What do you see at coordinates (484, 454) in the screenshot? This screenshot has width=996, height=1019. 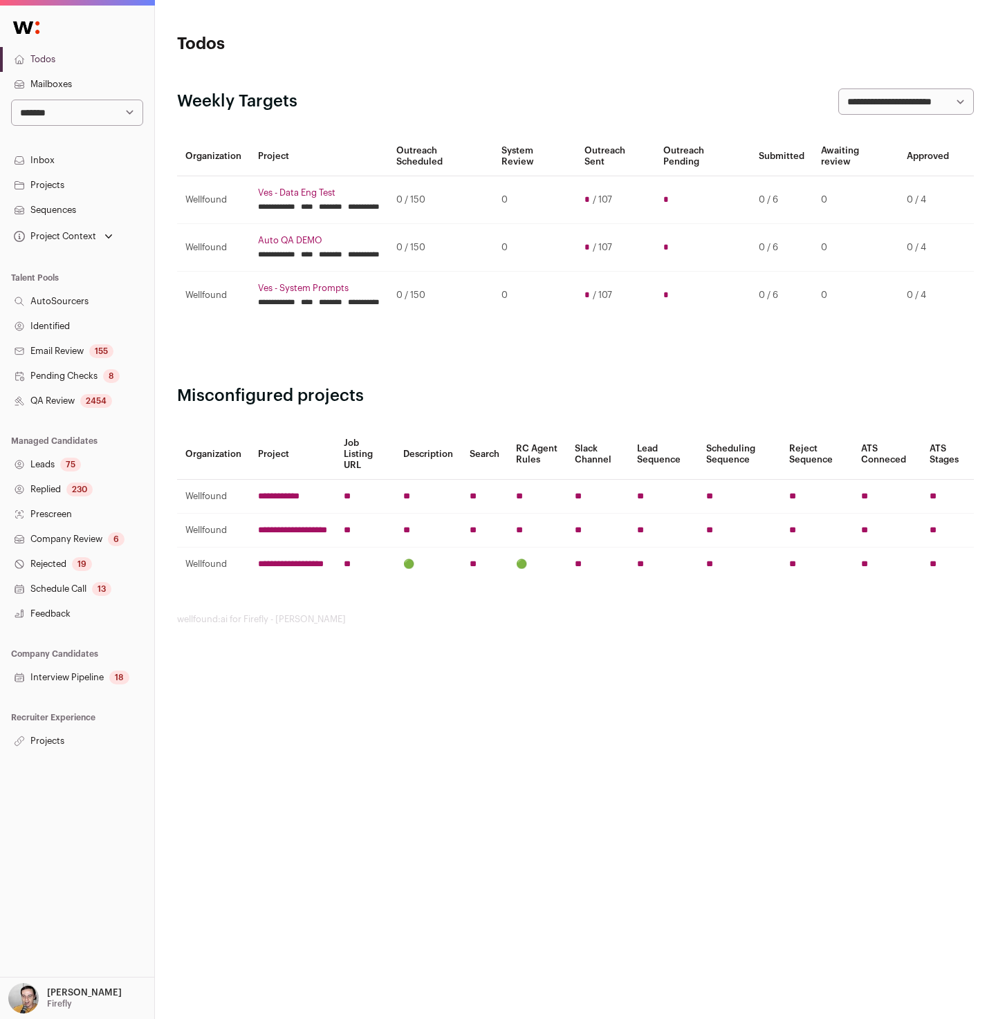 I see `th: Search` at bounding box center [484, 454].